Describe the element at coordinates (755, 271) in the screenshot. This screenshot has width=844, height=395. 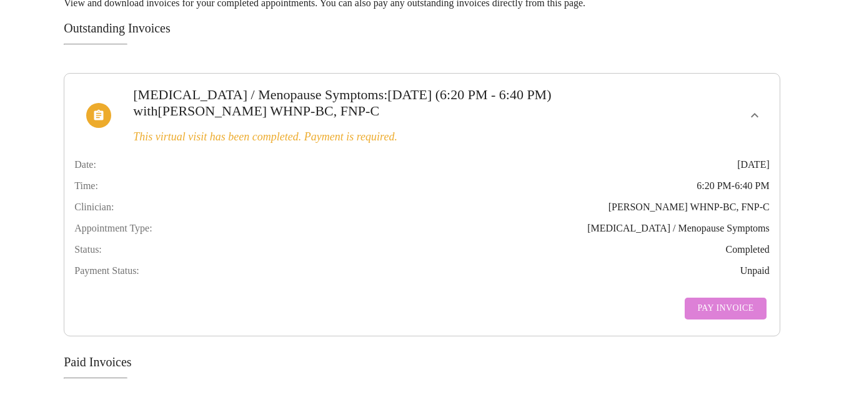
I see `span: Unpaid` at that location.